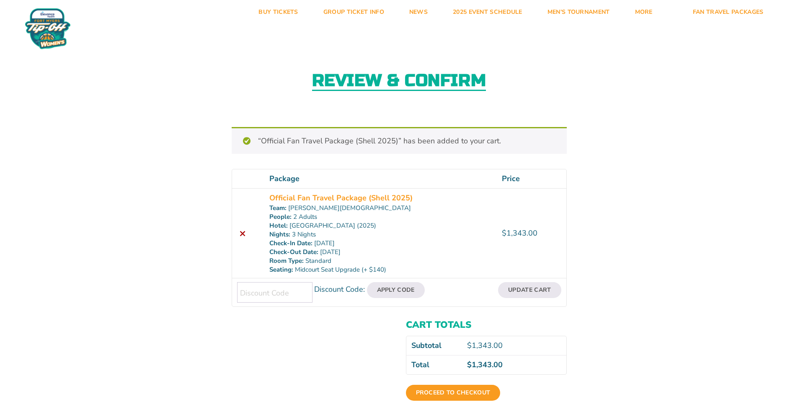 The image size is (798, 402). Describe the element at coordinates (529, 290) in the screenshot. I see `button: Update cart` at that location.